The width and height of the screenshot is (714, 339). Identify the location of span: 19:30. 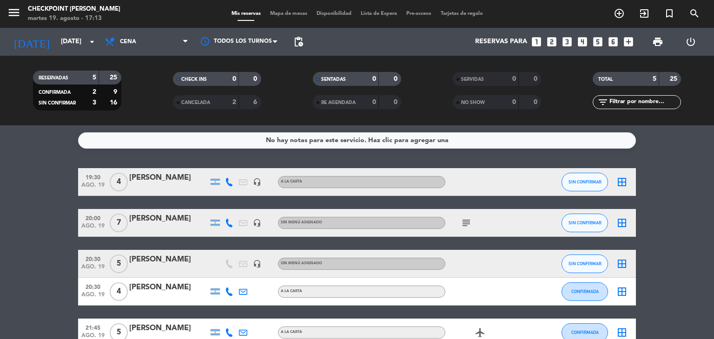
(93, 177).